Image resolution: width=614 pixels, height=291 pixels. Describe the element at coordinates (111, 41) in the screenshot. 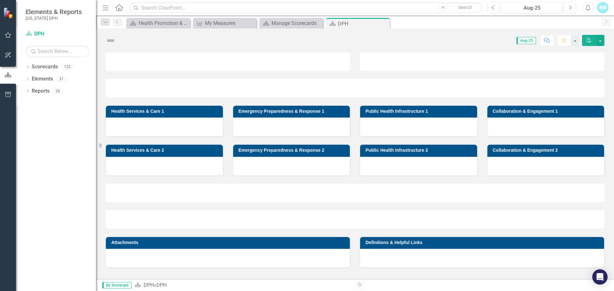

I see `img: Not Defined` at that location.